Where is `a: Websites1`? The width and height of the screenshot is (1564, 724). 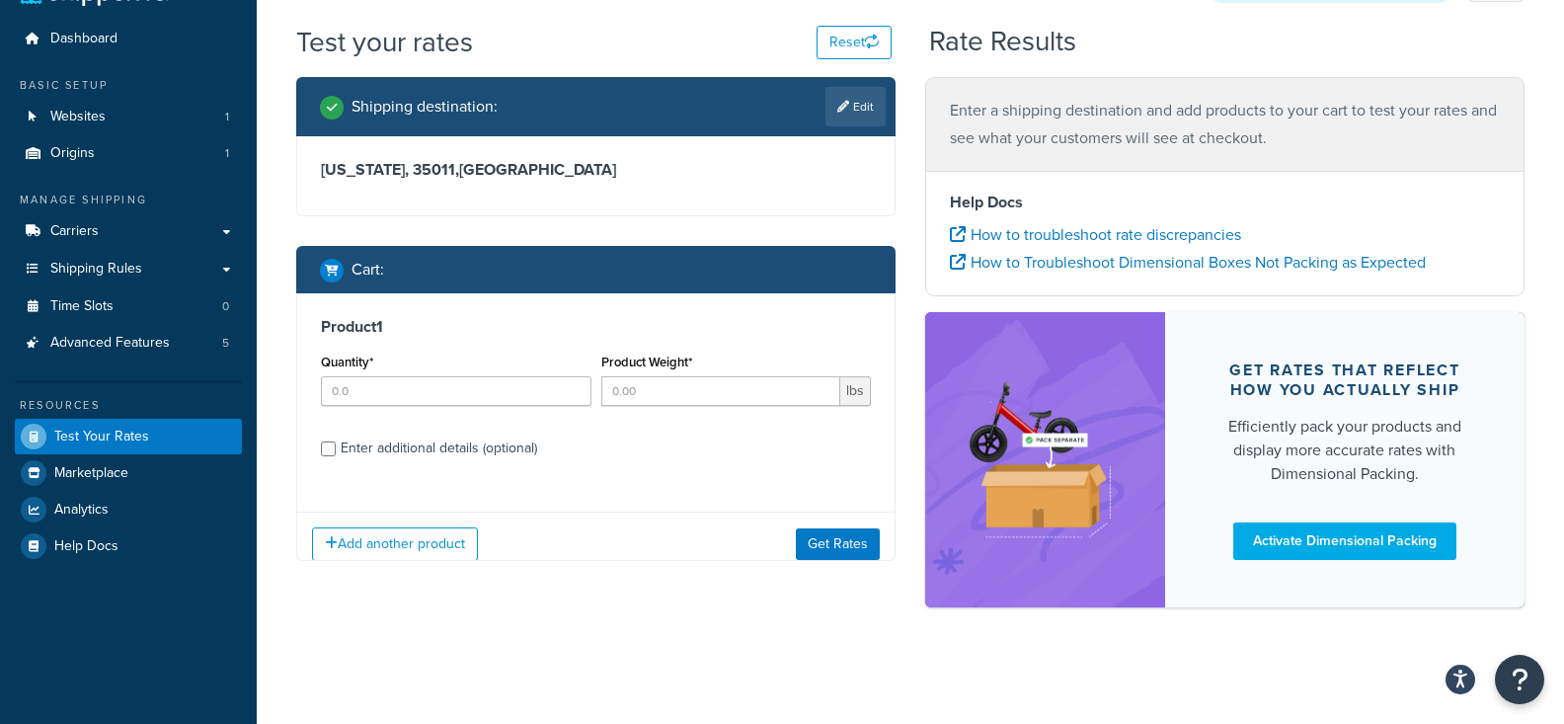 a: Websites1 is located at coordinates (128, 116).